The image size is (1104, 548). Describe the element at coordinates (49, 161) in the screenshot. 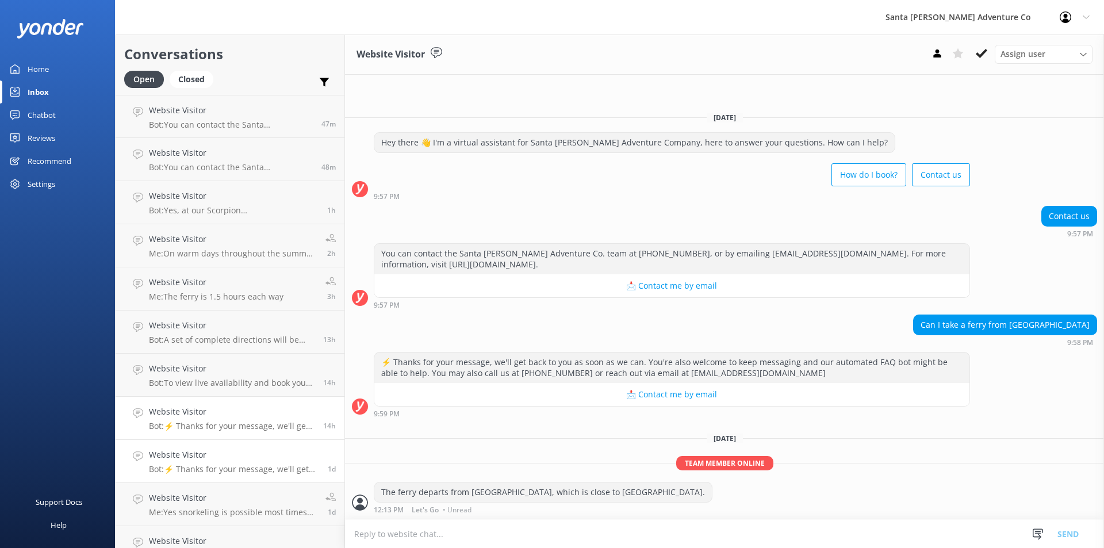

I see `div: Recommend` at that location.